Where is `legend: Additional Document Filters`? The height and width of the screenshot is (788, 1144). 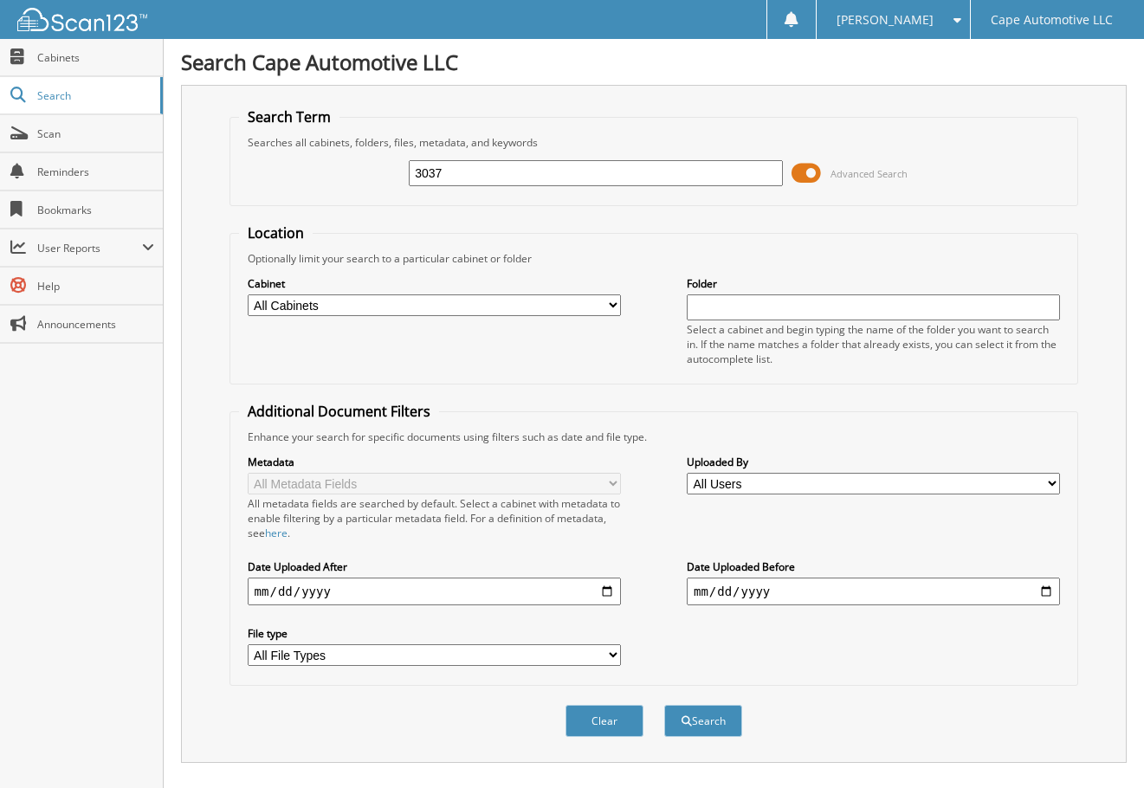
legend: Additional Document Filters is located at coordinates (339, 411).